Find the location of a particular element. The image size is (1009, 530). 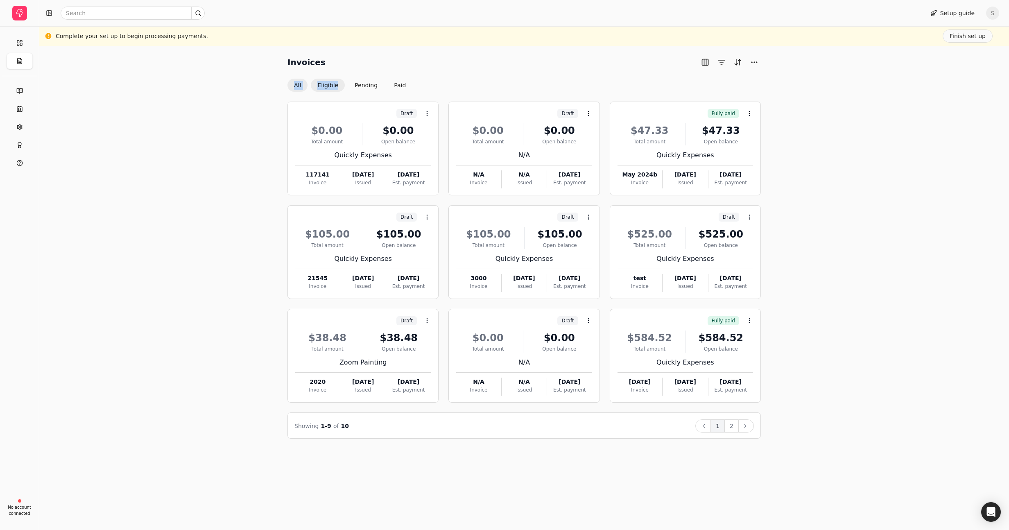

span: 10 is located at coordinates (345, 426).